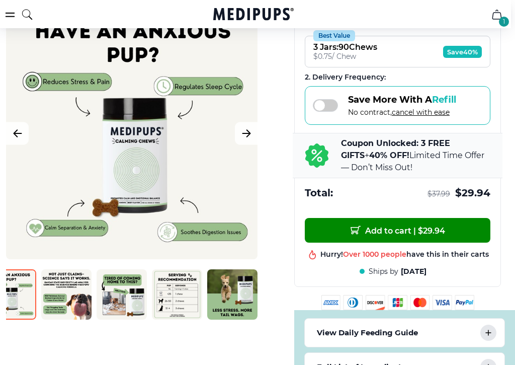  Describe the element at coordinates (345, 56) in the screenshot. I see `div: $ 0.75 / Chew` at that location.